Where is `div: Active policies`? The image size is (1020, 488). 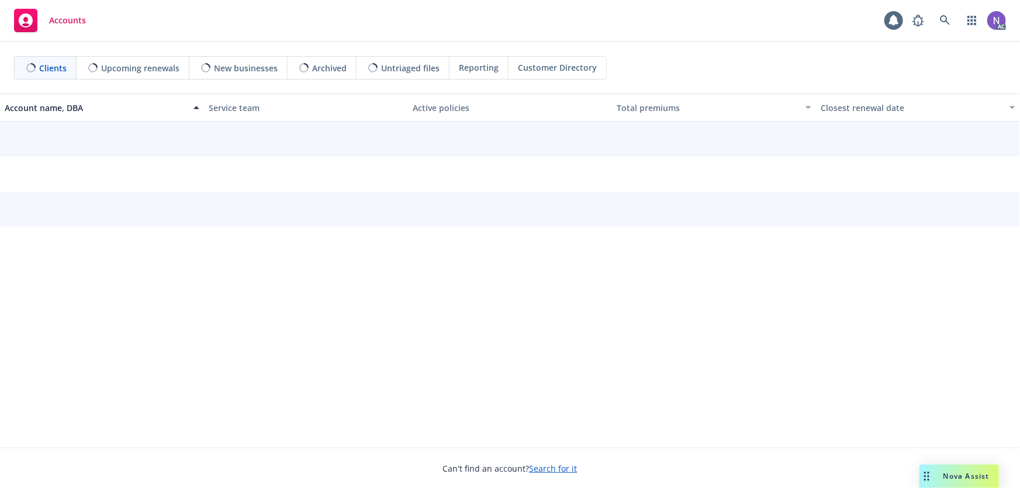
div: Active policies is located at coordinates (510, 108).